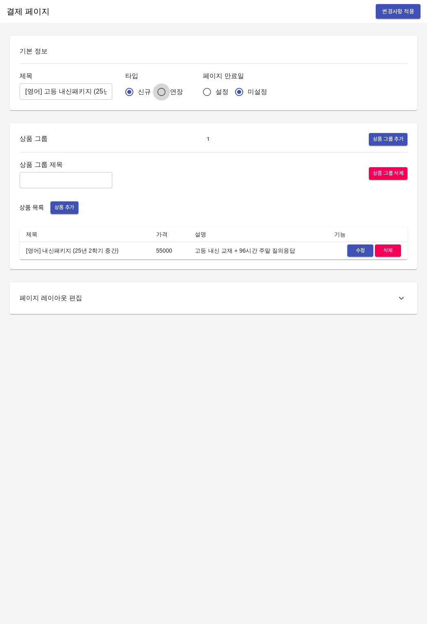 The height and width of the screenshot is (624, 427). What do you see at coordinates (222, 92) in the screenshot?
I see `span: 설정` at bounding box center [222, 92].